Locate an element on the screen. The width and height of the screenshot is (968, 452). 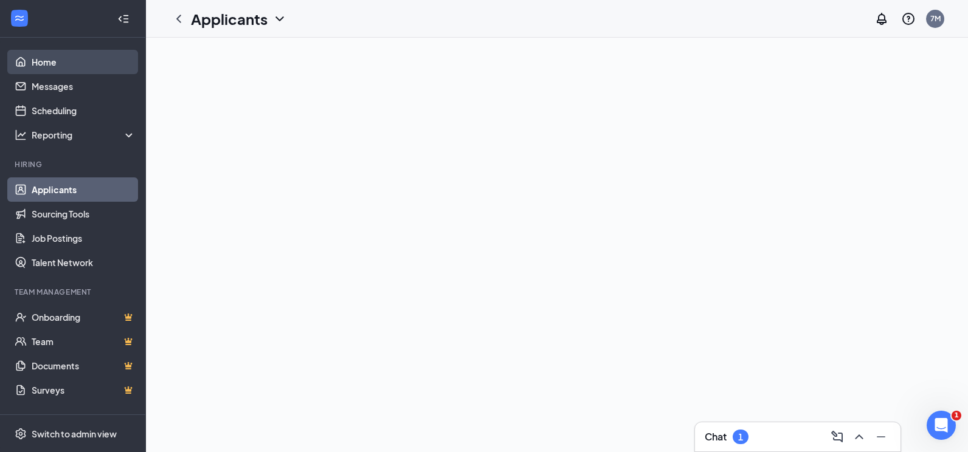
button: ComposeMessage is located at coordinates (837, 437).